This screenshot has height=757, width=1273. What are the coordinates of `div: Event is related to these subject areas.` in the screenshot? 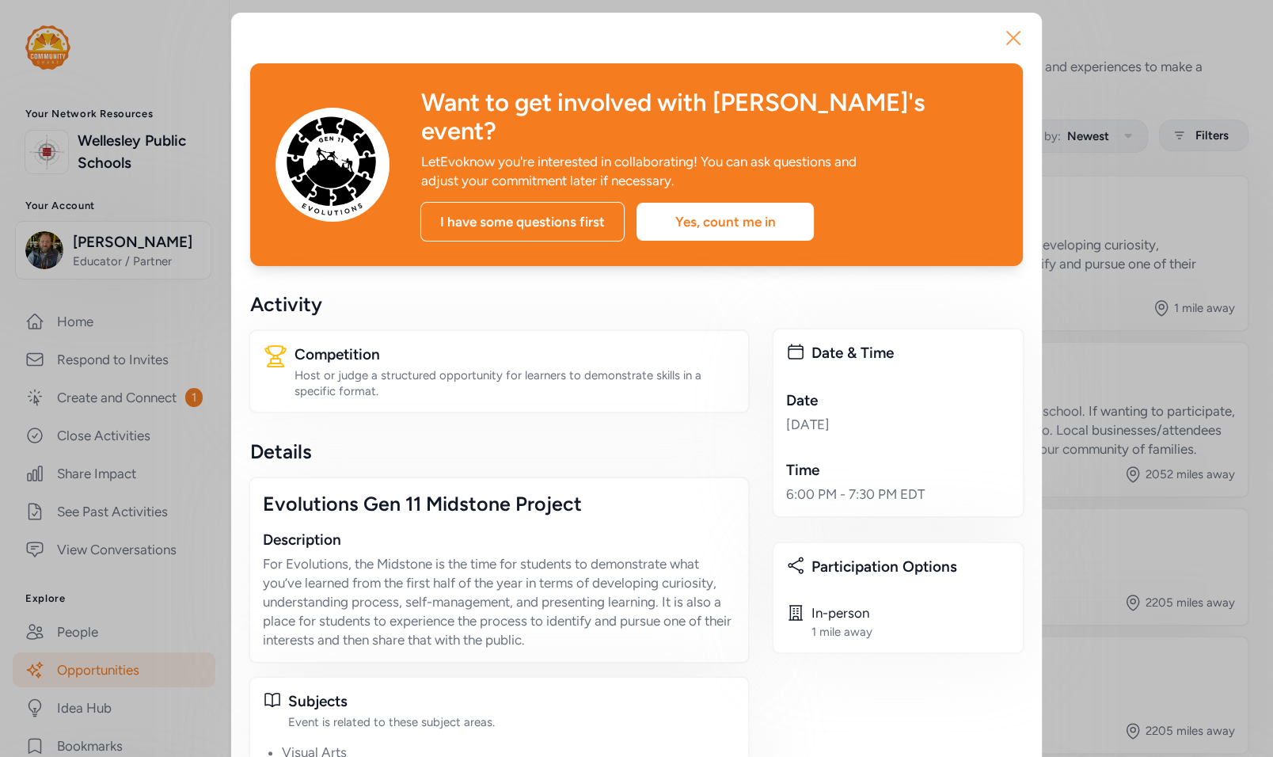 It's located at (512, 722).